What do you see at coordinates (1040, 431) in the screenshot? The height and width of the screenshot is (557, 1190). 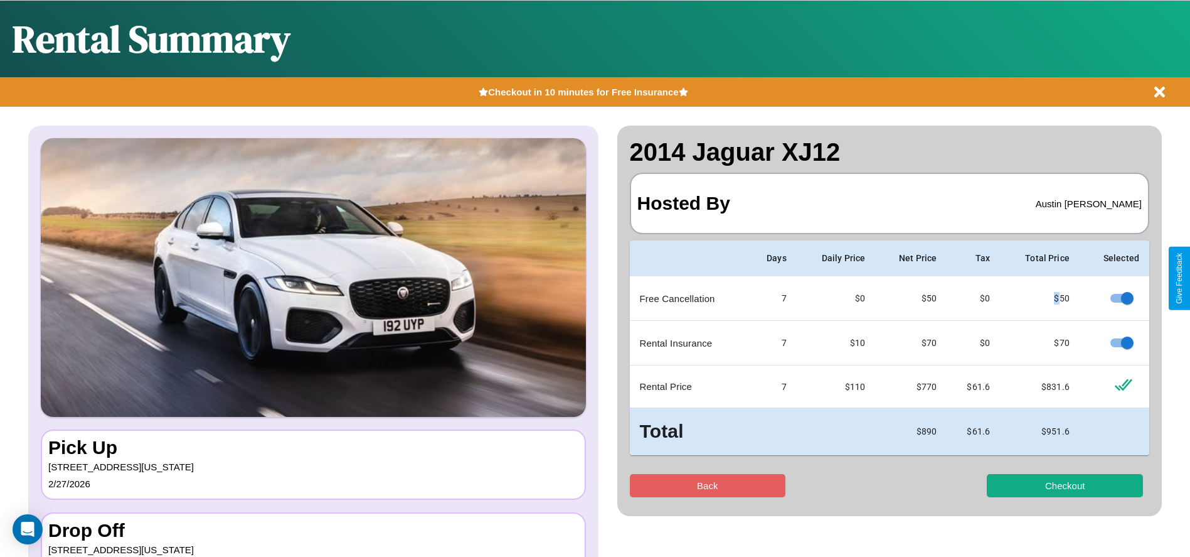 I see `td: $ 951.6` at bounding box center [1040, 431].